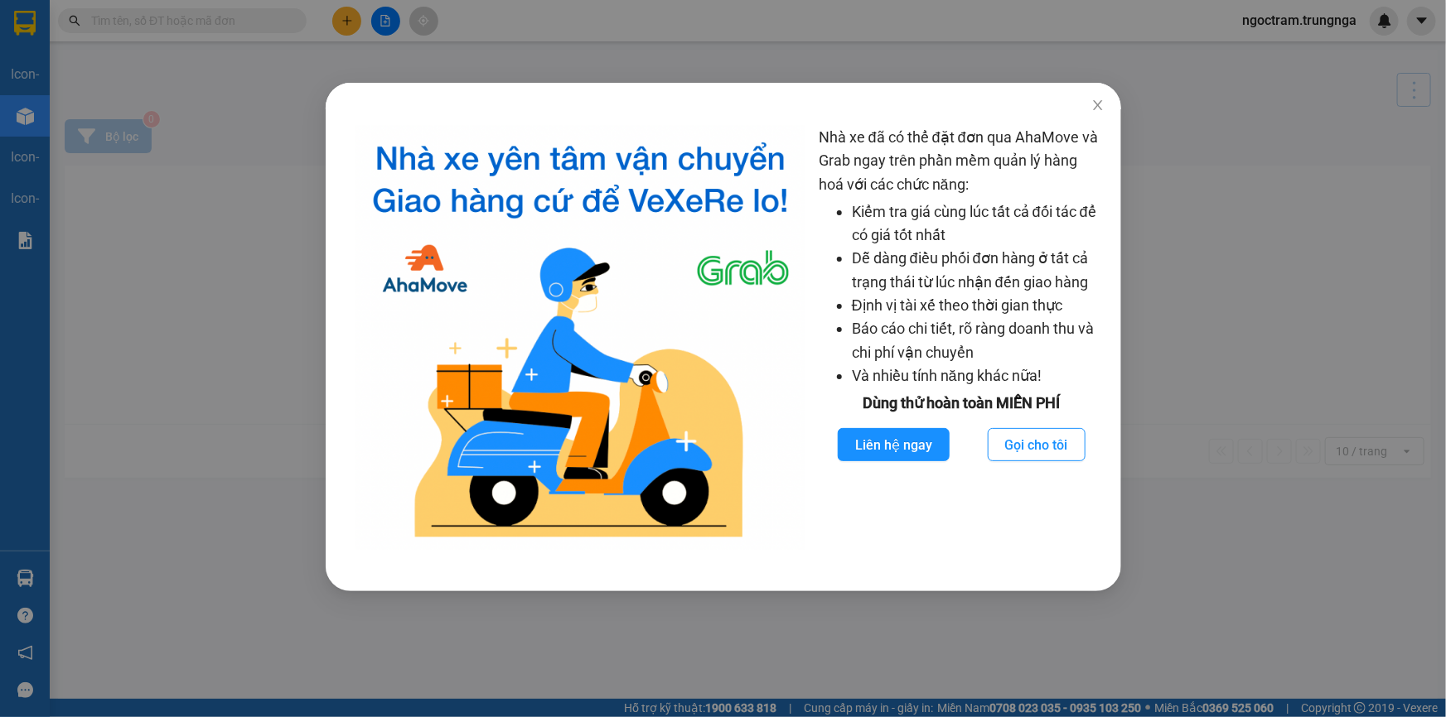  What do you see at coordinates (977, 306) in the screenshot?
I see `li: Định vị tài xế theo thời gian thực` at bounding box center [977, 306].